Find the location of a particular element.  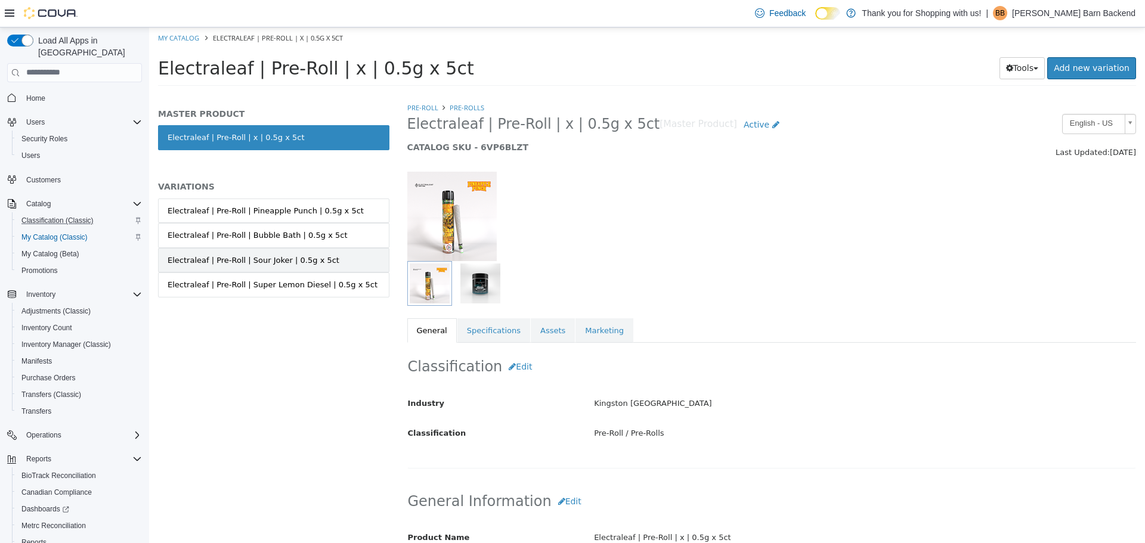

a: BioTrack Reconciliation is located at coordinates (58, 476).